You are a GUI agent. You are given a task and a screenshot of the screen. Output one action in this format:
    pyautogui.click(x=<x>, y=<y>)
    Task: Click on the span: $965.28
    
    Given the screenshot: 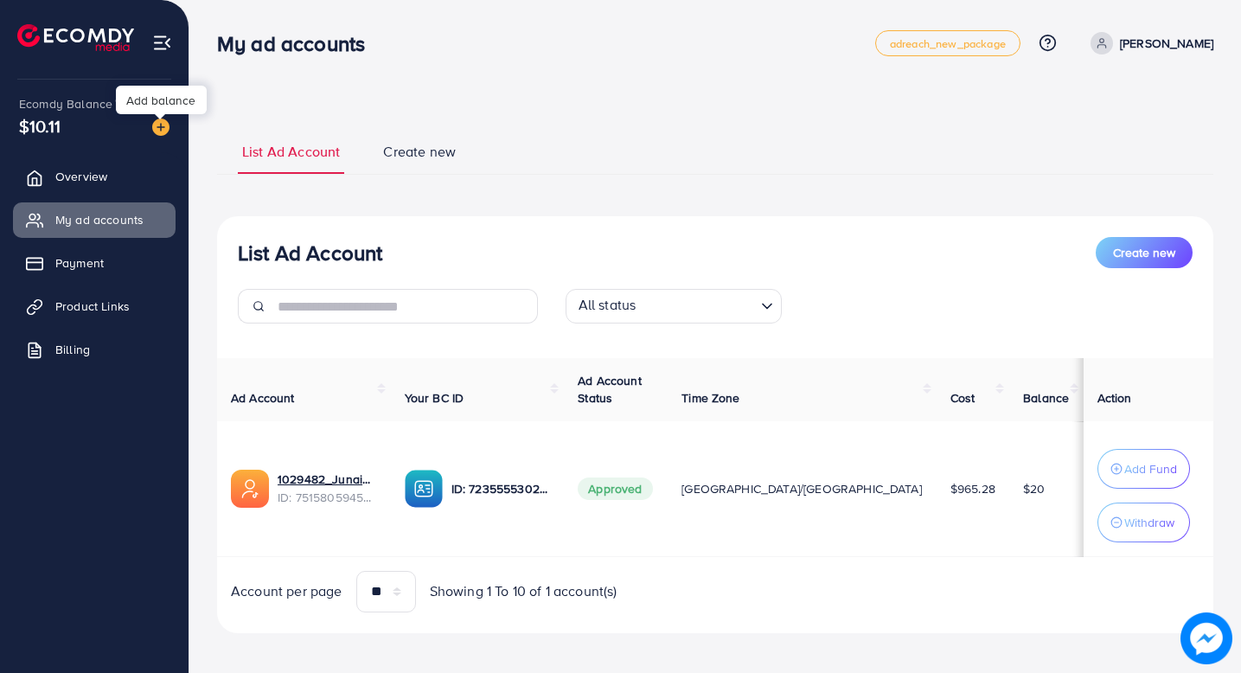 What is the action you would take?
    pyautogui.click(x=973, y=489)
    